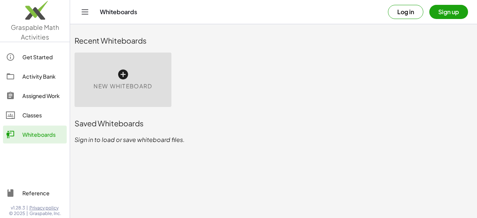 Image resolution: width=477 pixels, height=218 pixels. I want to click on span: v1.28.3, so click(18, 208).